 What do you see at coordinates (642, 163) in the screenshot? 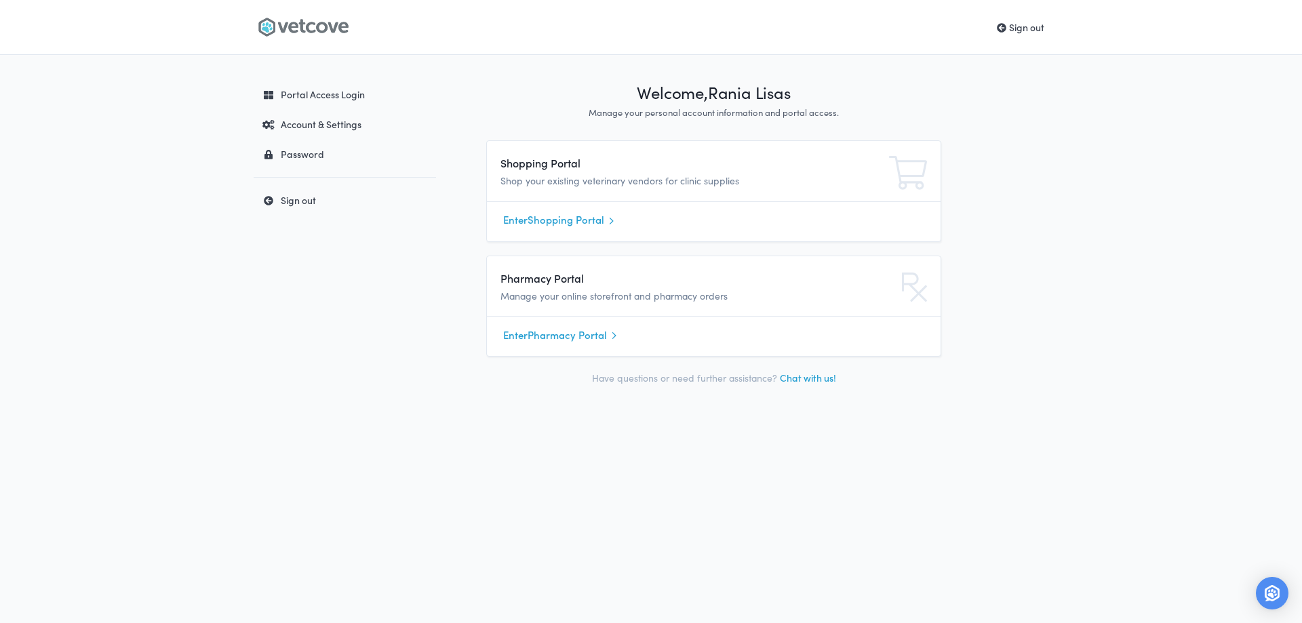
I see `h4: Shopping Portal` at bounding box center [642, 163].